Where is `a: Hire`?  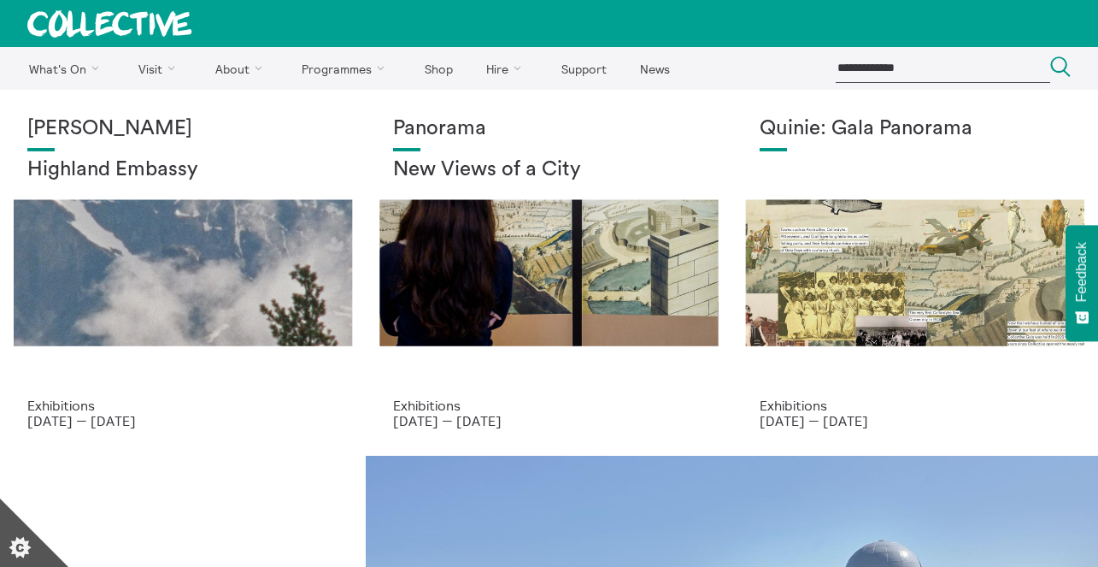 a: Hire is located at coordinates (508, 68).